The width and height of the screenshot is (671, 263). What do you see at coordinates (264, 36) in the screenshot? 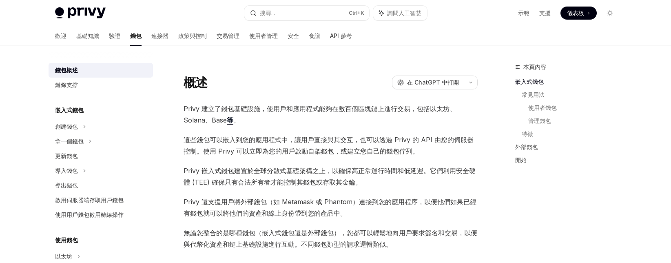
I see `a: 使用者管理` at bounding box center [264, 36].